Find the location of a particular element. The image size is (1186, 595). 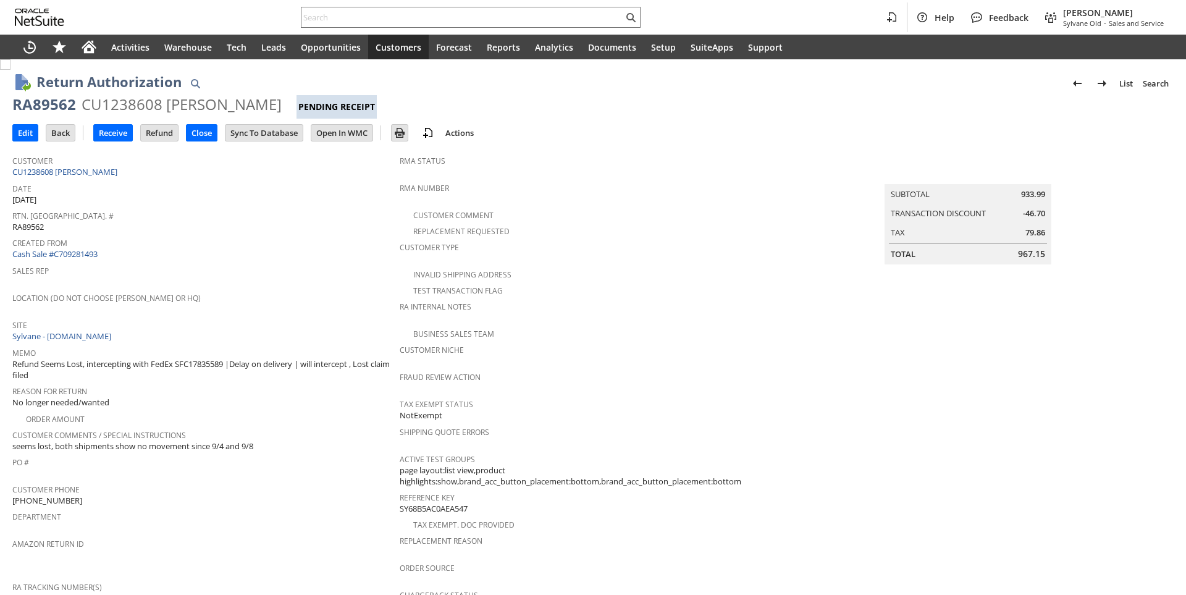

span: Feedback is located at coordinates (1008, 17).